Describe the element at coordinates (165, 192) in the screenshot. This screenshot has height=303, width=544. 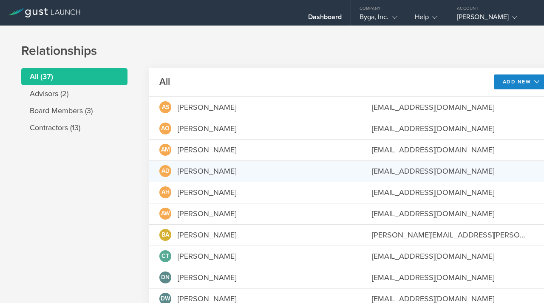
I see `span: AH` at that location.